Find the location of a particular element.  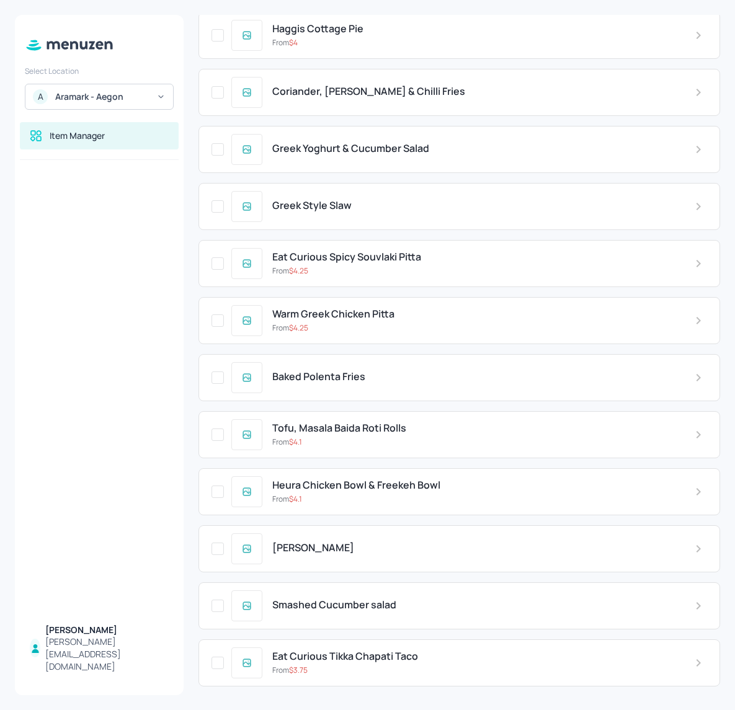

span: $ 4 is located at coordinates (293, 42).